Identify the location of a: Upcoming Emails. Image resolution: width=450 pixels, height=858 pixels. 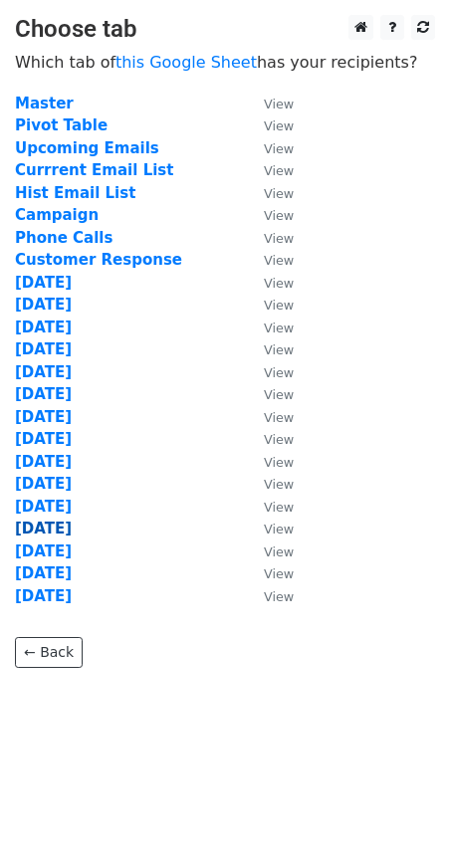
(87, 148).